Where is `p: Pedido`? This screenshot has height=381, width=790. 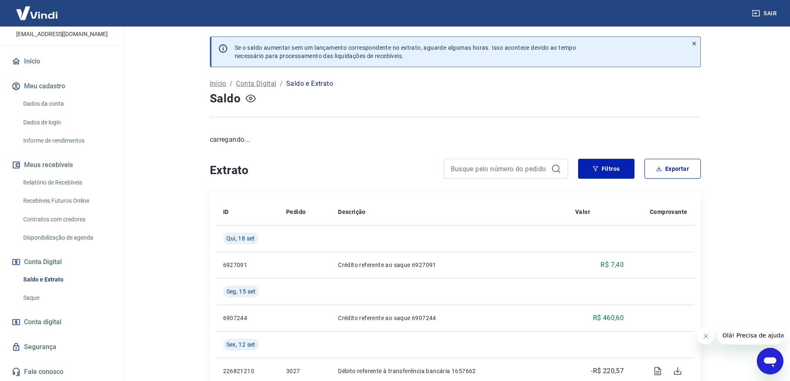
p: Pedido is located at coordinates (296, 212).